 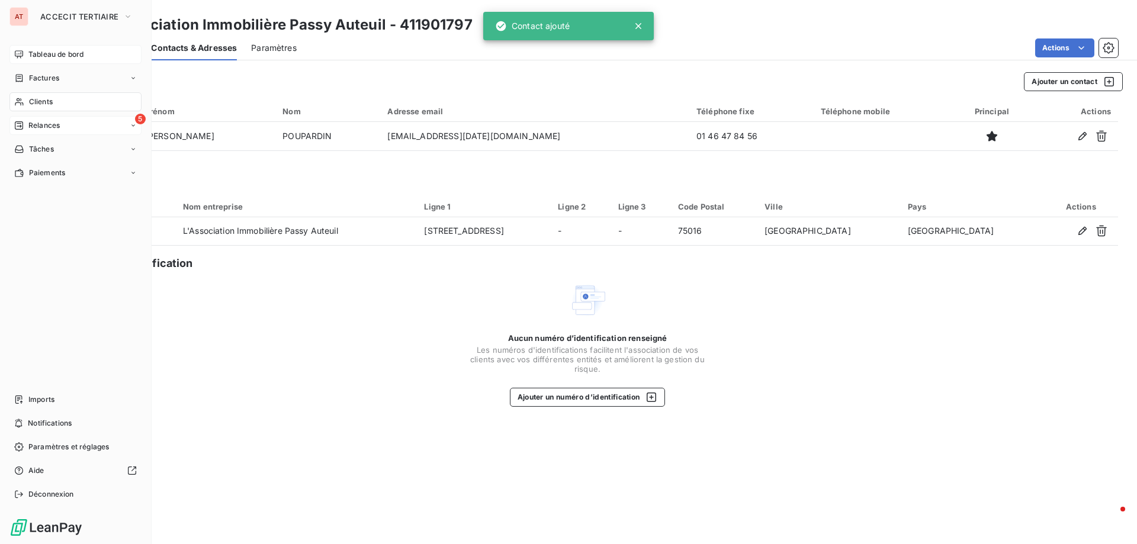 What do you see at coordinates (274, 48) in the screenshot?
I see `span: Paramètres` at bounding box center [274, 48].